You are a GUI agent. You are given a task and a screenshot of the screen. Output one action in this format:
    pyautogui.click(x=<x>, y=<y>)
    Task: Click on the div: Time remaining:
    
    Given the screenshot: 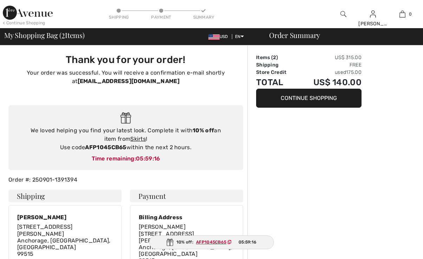 What is the action you would take?
    pyautogui.click(x=126, y=158)
    